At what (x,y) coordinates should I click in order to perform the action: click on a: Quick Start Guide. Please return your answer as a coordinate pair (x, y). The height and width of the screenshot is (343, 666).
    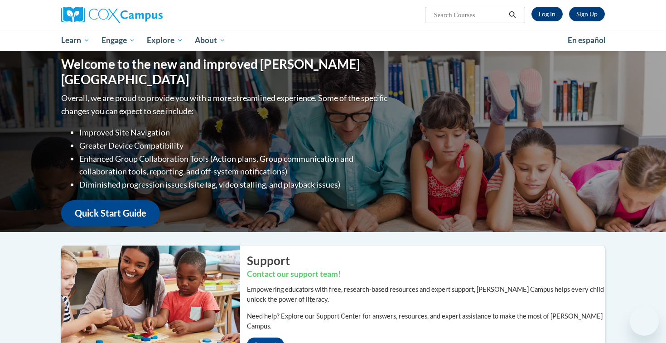
    Looking at the image, I should click on (110, 213).